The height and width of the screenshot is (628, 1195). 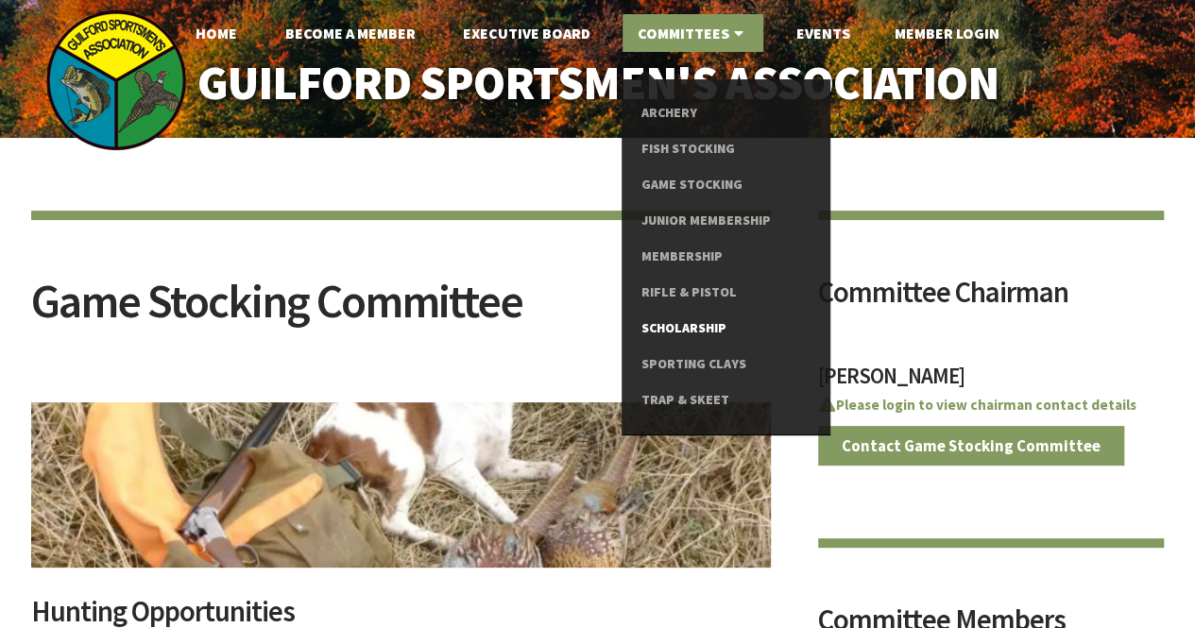 I want to click on a: Home, so click(x=216, y=33).